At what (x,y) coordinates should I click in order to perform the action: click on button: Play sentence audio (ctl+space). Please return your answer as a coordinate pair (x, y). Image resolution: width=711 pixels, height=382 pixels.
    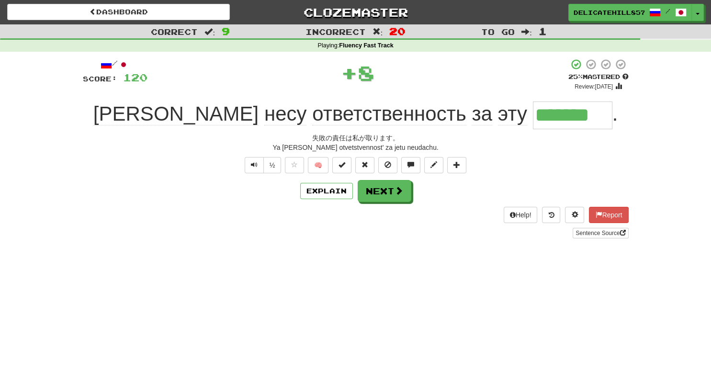
    Looking at the image, I should click on (254, 165).